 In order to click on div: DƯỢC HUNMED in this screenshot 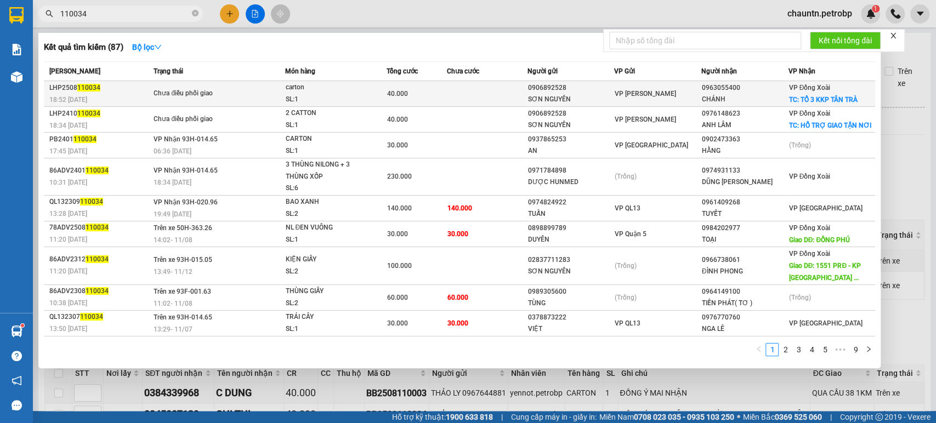, I will do `click(570, 182)`.